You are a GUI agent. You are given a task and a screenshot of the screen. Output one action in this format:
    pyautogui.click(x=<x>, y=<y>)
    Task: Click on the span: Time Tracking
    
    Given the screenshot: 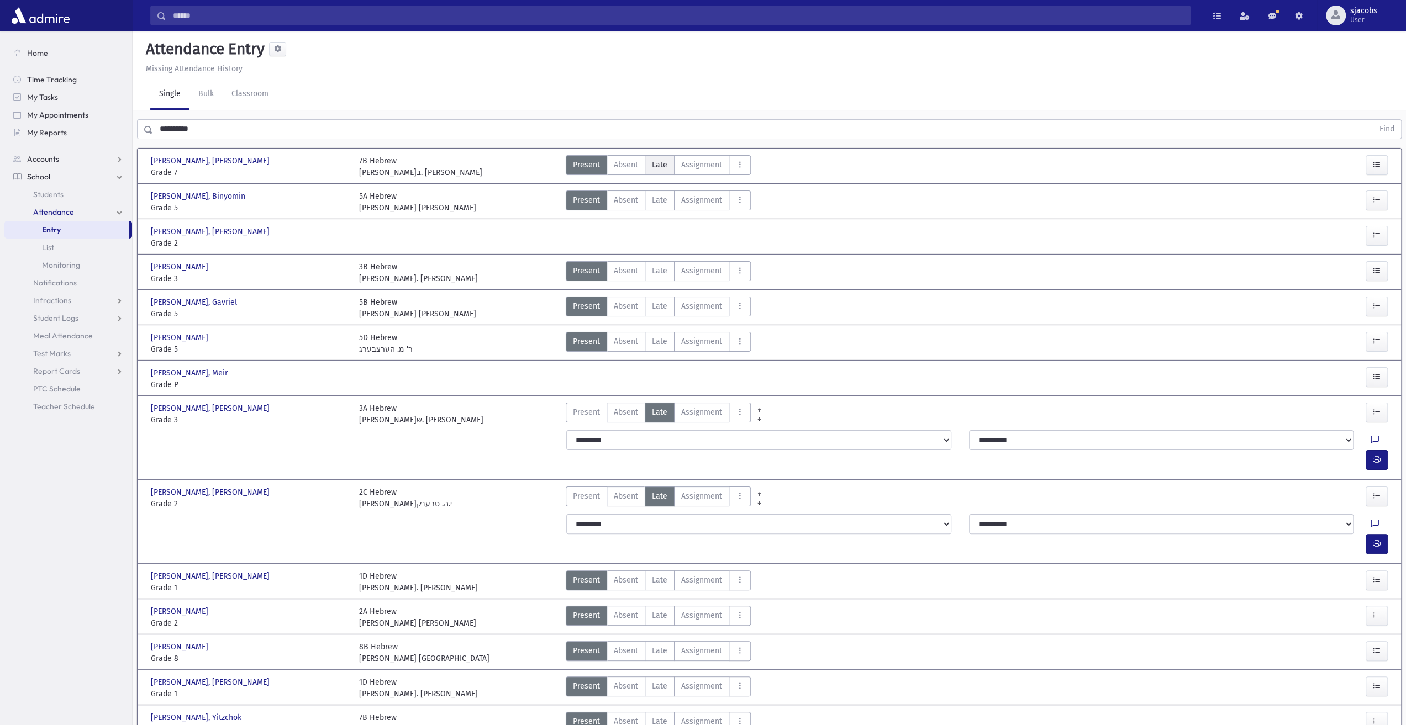 What is the action you would take?
    pyautogui.click(x=52, y=80)
    